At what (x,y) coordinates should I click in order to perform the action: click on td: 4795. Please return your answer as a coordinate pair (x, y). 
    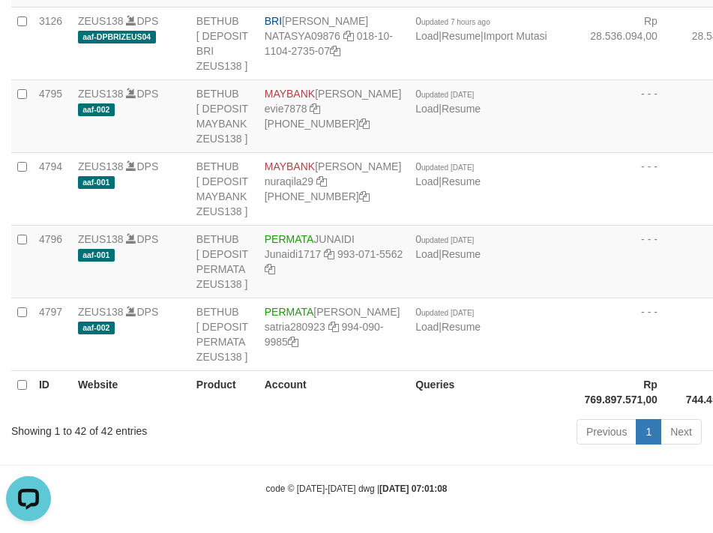
    Looking at the image, I should click on (53, 116).